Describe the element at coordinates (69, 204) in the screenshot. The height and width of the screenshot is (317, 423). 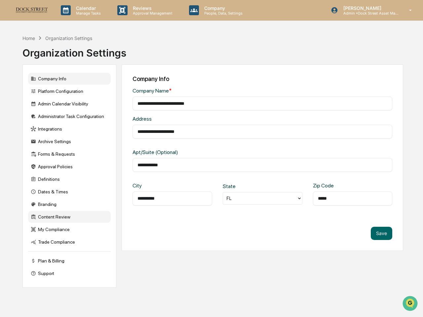
I see `div: Branding` at that location.